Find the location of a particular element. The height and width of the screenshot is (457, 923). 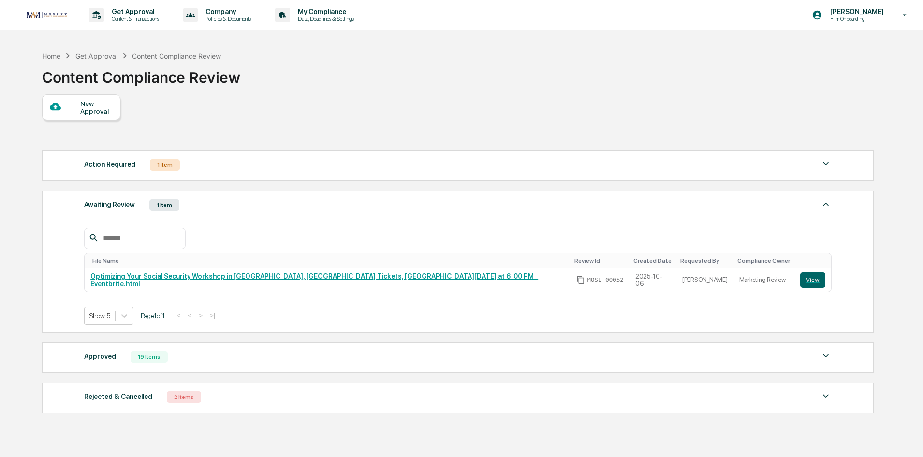

div: Action Required is located at coordinates (110, 164).